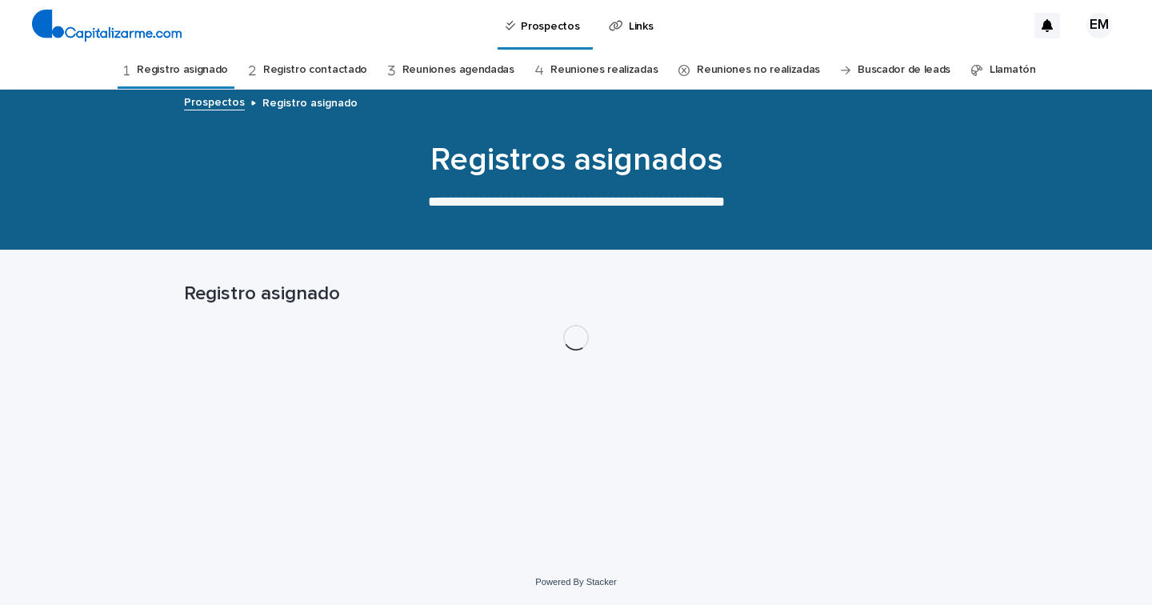  Describe the element at coordinates (315, 70) in the screenshot. I see `a: Registro contactado` at that location.